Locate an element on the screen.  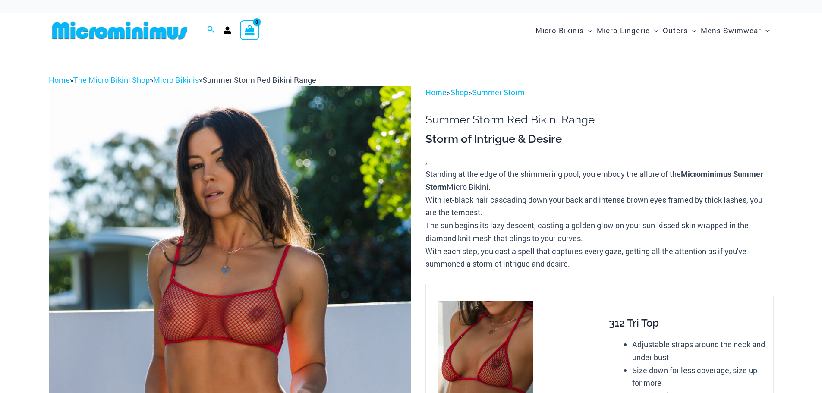
a: Summer Storm is located at coordinates (498, 92).